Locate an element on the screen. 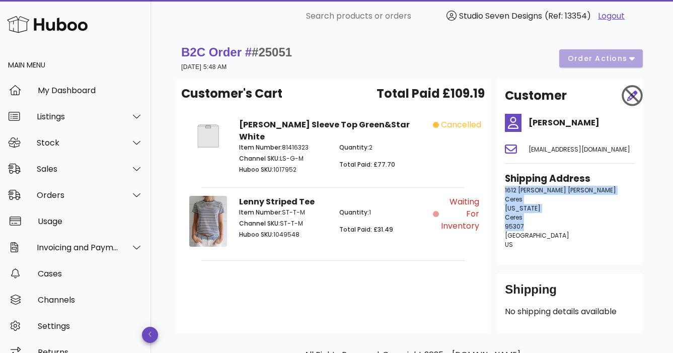 Image resolution: width=673 pixels, height=353 pixels. h2: Customer is located at coordinates (536, 96).